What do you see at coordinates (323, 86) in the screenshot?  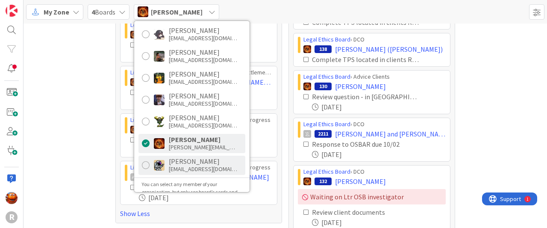 I see `div: 130` at bounding box center [323, 86].